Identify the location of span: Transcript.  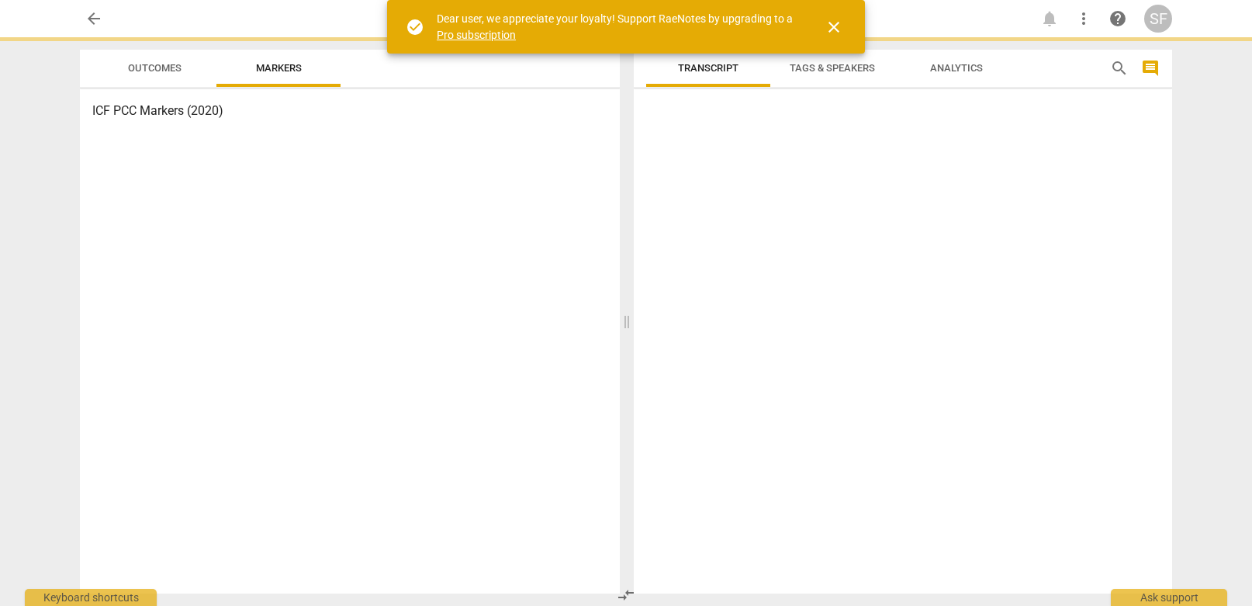
(708, 67).